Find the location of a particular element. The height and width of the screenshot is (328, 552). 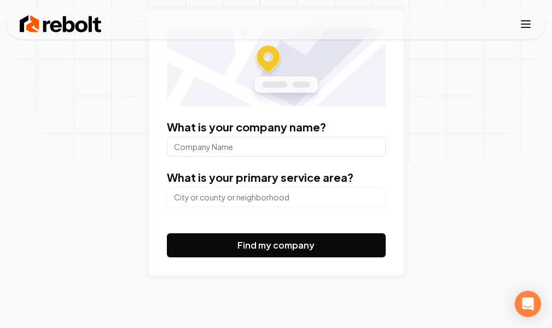

label: What is your primary service area? is located at coordinates (260, 177).